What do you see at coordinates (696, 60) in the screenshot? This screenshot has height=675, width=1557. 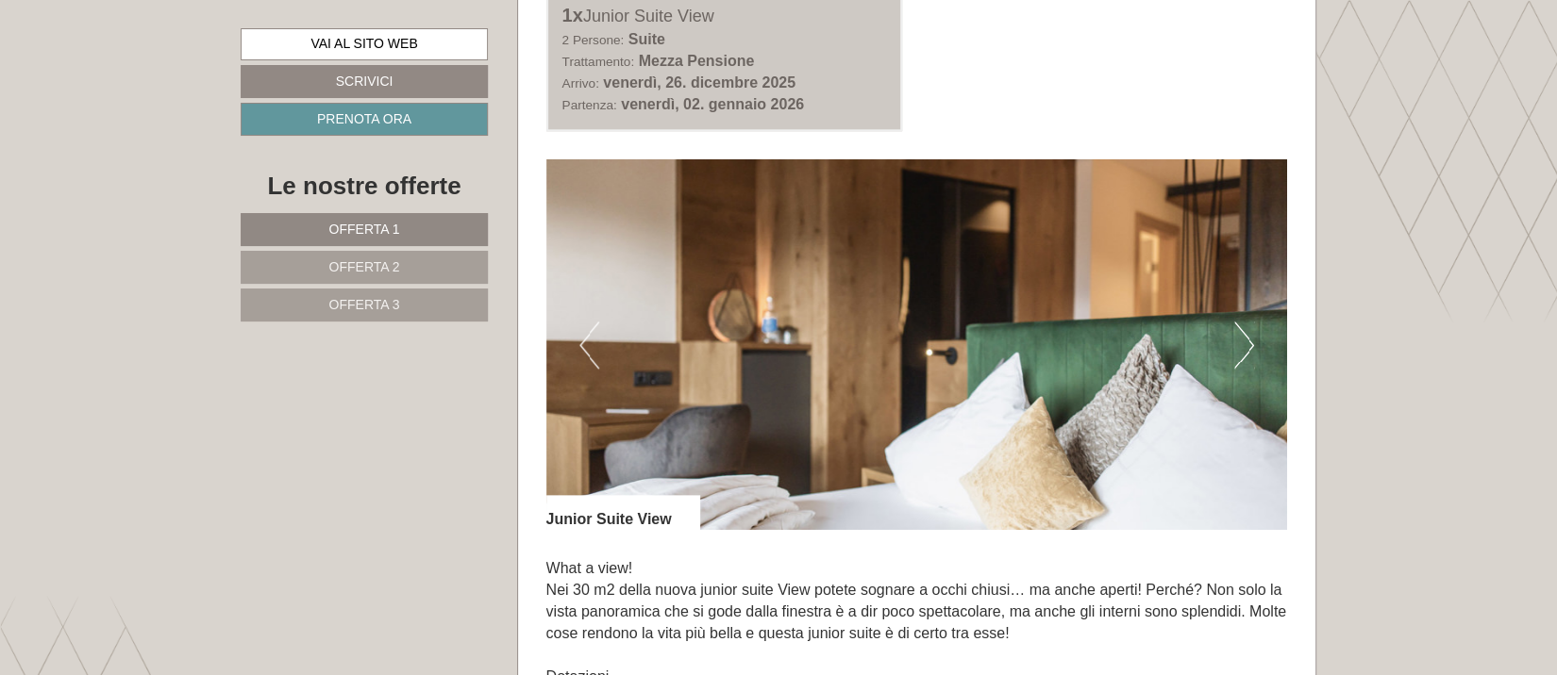 I see `b: Mezza Pensione` at bounding box center [696, 60].